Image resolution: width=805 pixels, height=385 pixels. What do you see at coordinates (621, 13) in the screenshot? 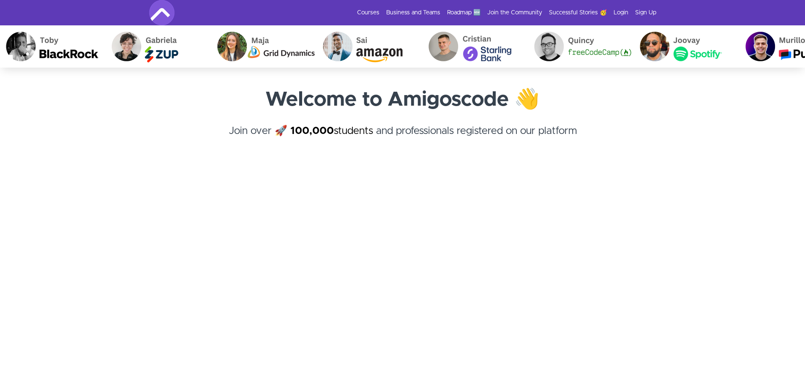
I see `a: Login` at bounding box center [621, 13].